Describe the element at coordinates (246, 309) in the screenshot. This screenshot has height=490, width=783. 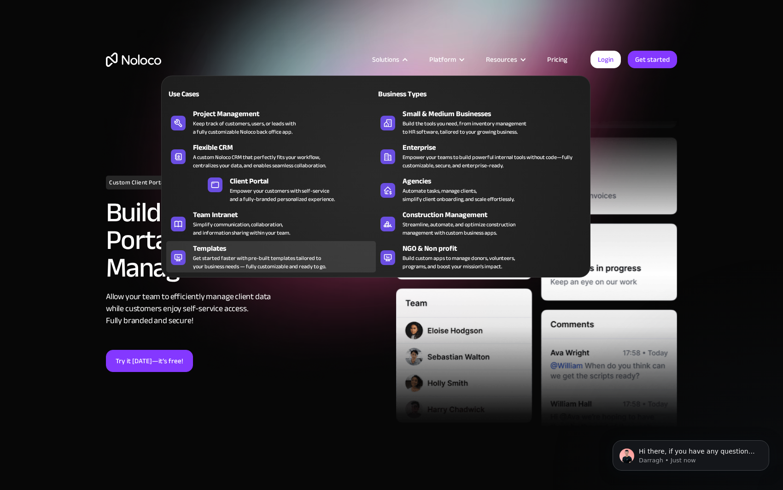
I see `div: Allow your team to efficiently manage client data while customers enjoy self-service access. Full...` at that location.